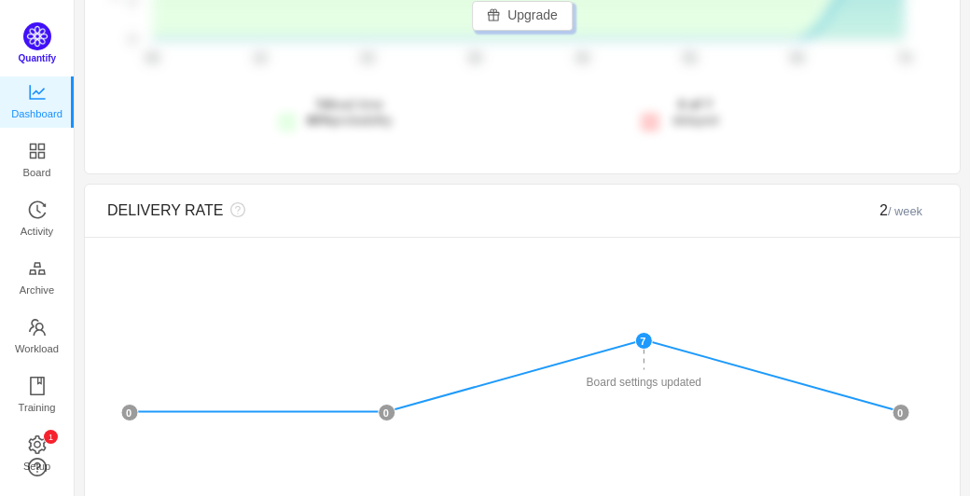  What do you see at coordinates (37, 396) in the screenshot?
I see `a: Training` at bounding box center [37, 396].